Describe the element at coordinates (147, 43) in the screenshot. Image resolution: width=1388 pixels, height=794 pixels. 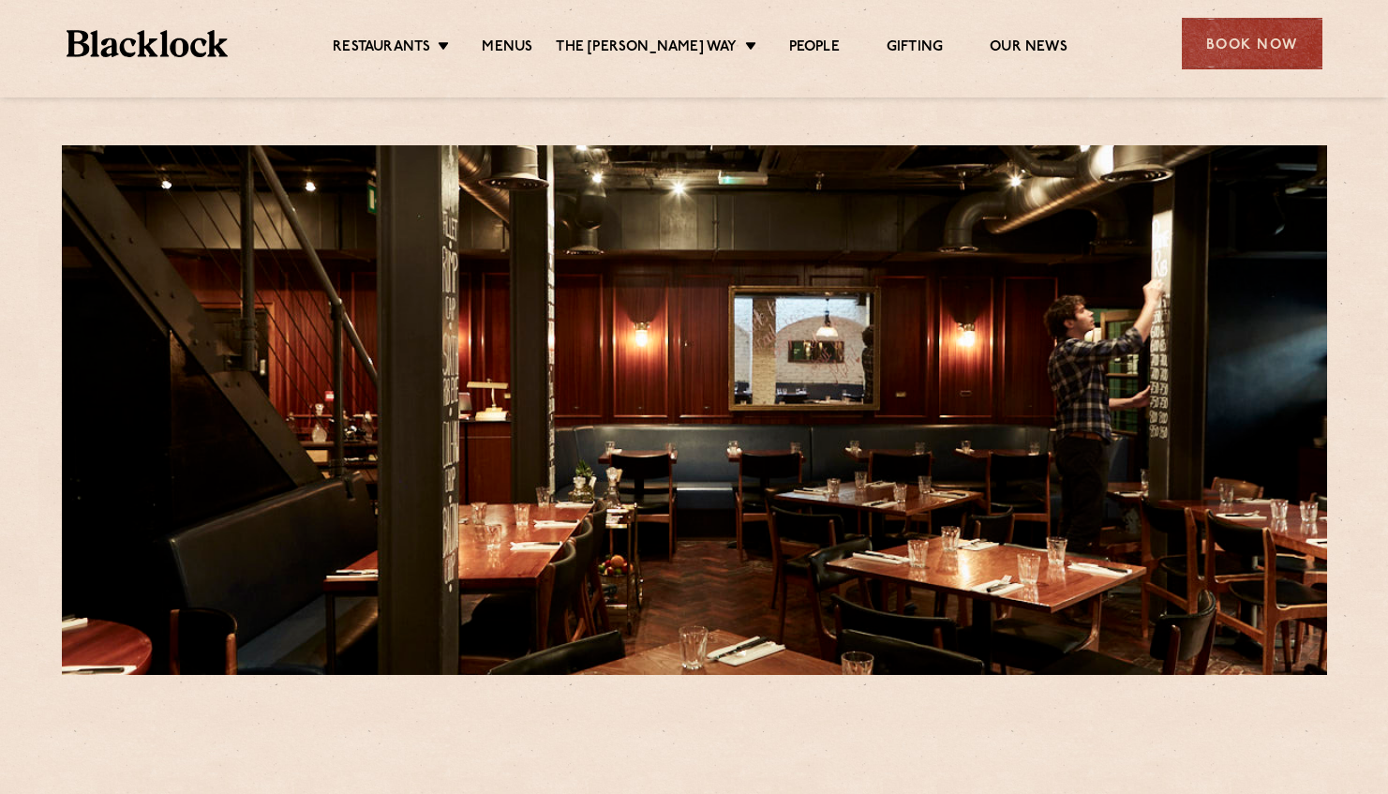
I see `img: BL_Textured_Logo-footer-cropped.svg` at that location.